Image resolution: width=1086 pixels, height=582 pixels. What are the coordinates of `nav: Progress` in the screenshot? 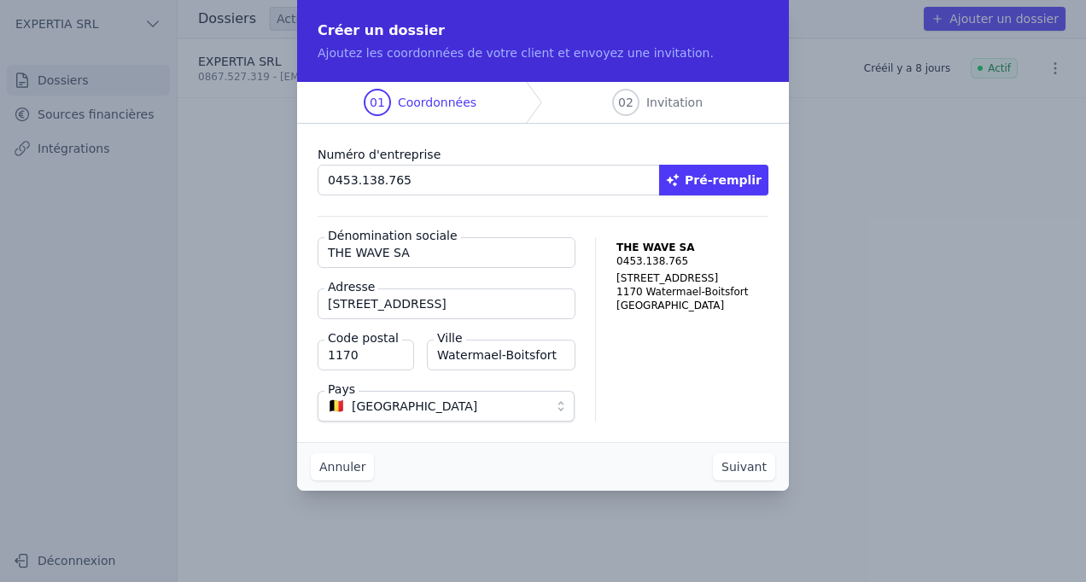 It's located at (543, 102).